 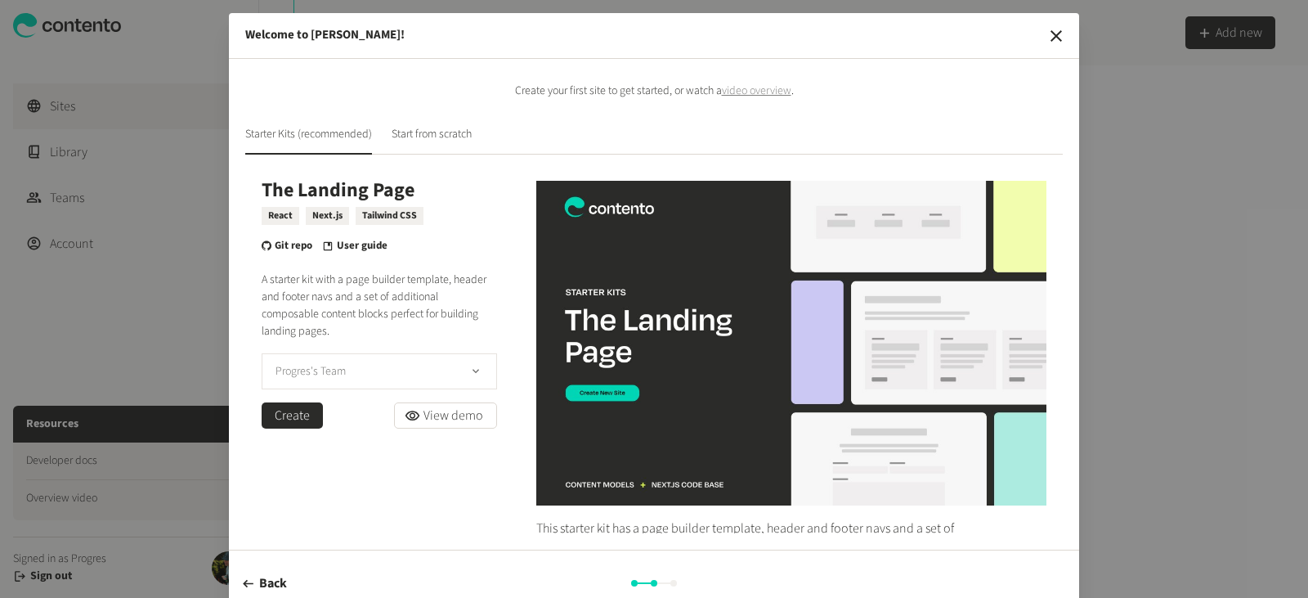 I want to click on span: Git repo, so click(x=294, y=246).